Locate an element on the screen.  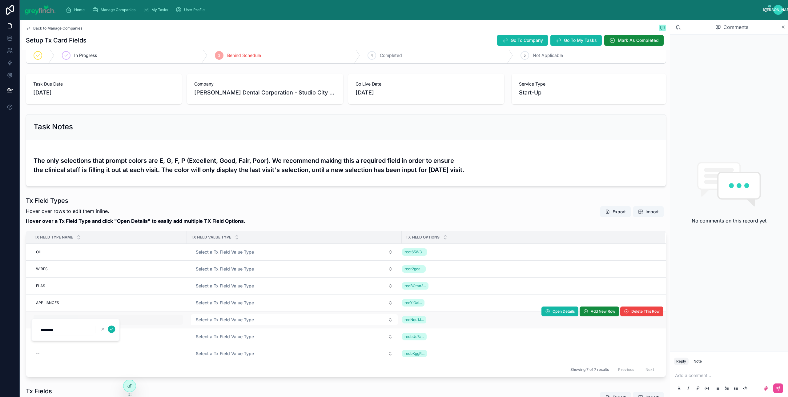
span: Mark As Completed is located at coordinates (638, 40).